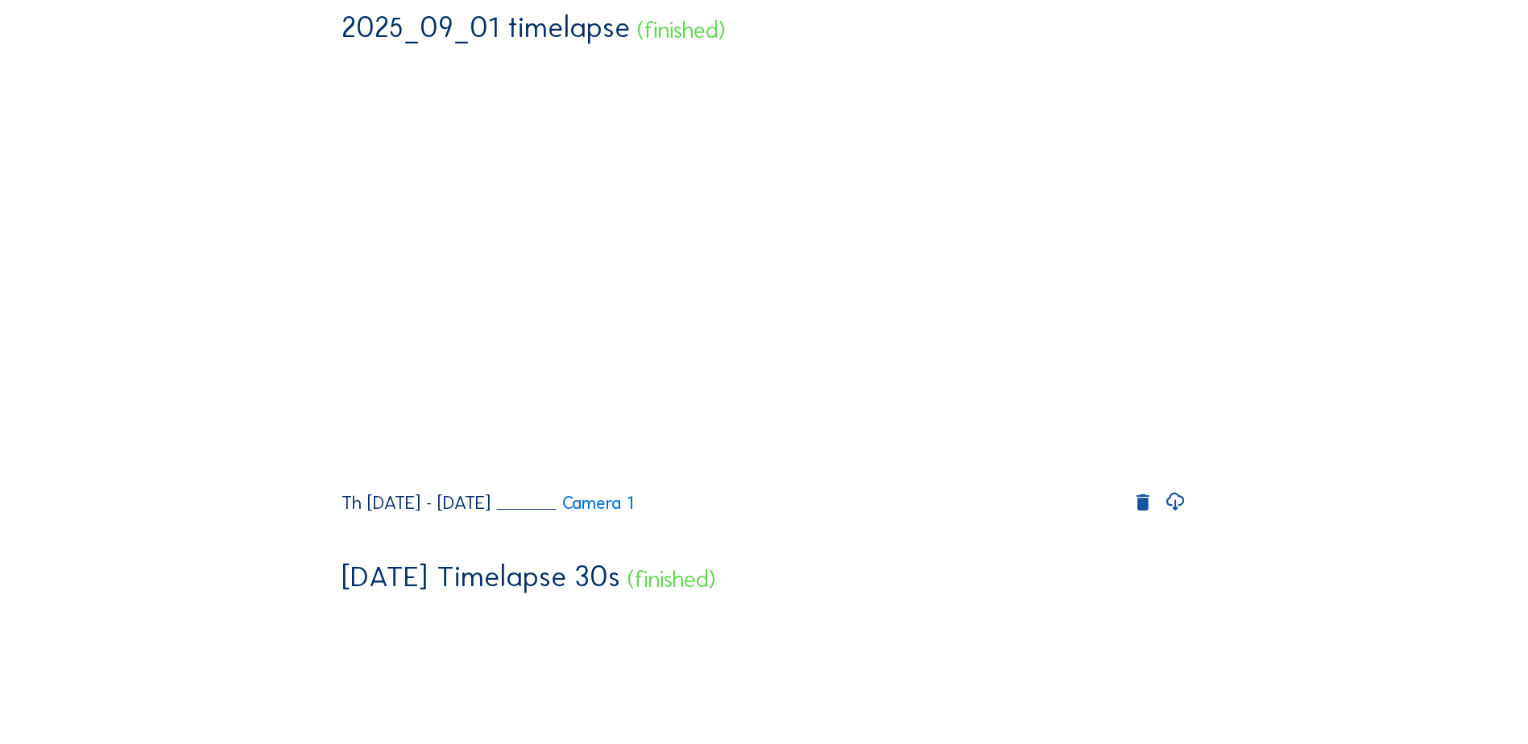 Image resolution: width=1528 pixels, height=744 pixels. Describe the element at coordinates (764, 267) in the screenshot. I see `video: Your browser does not support the video tag.` at that location.